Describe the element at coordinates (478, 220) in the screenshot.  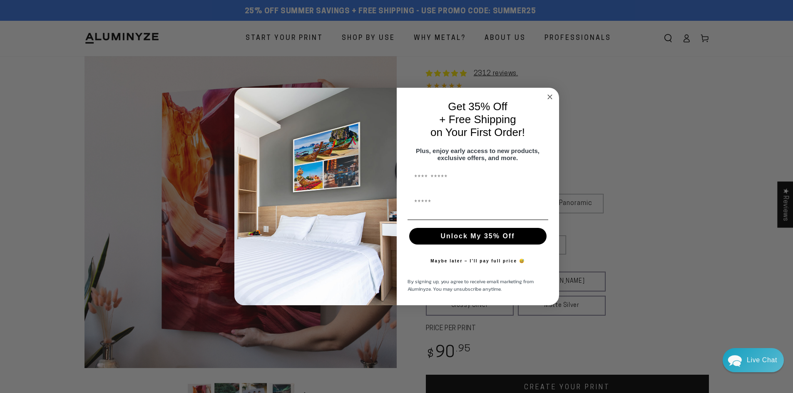
I see `img: underline` at that location.